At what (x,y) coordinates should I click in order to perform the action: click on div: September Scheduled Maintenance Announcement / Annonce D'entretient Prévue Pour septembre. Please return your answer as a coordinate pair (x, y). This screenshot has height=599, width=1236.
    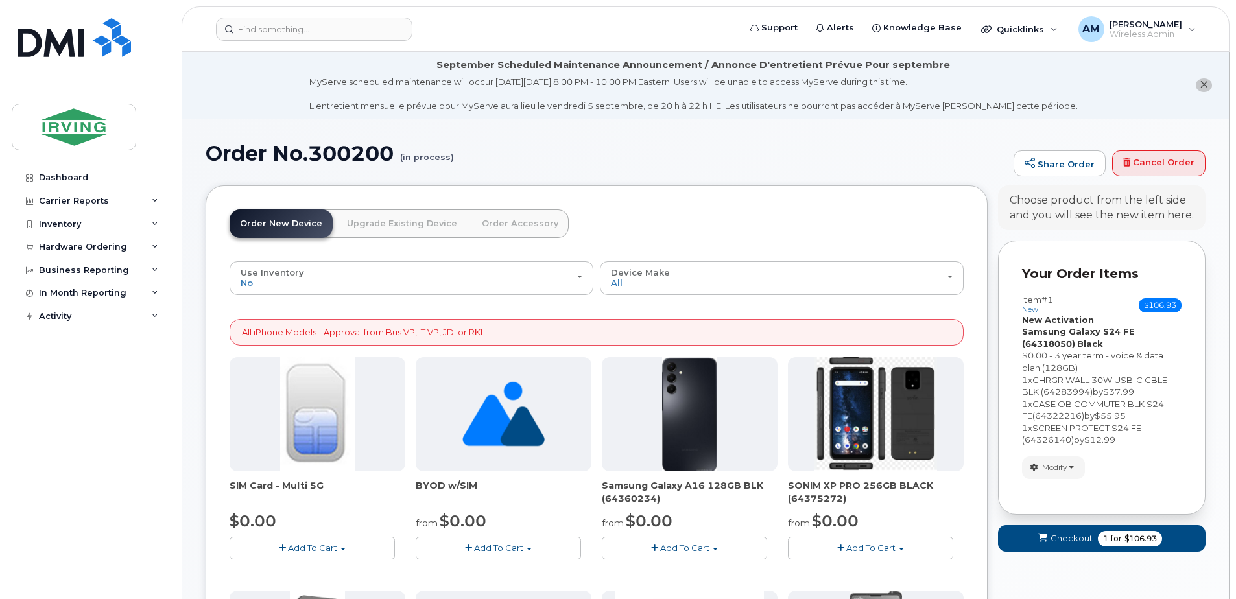
    Looking at the image, I should click on (693, 65).